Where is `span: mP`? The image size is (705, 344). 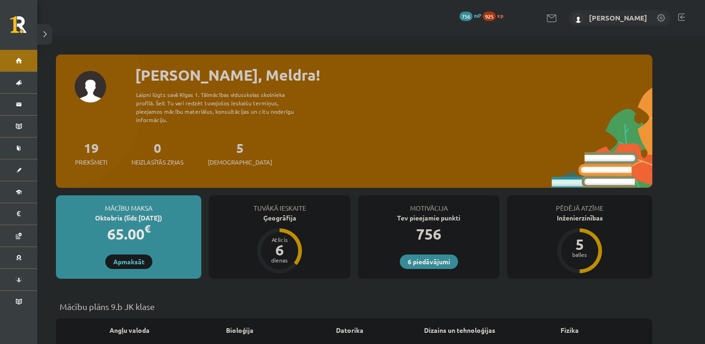
span: mP is located at coordinates (478, 15).